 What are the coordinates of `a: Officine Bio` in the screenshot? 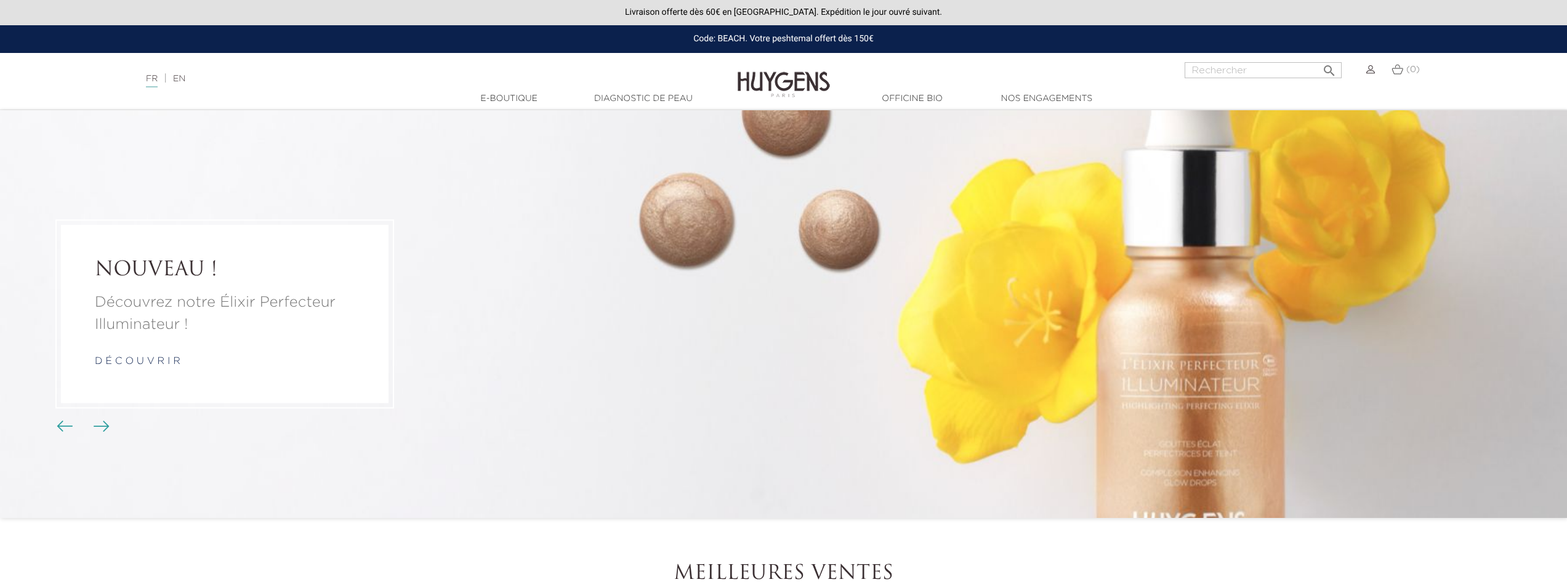 It's located at (912, 99).